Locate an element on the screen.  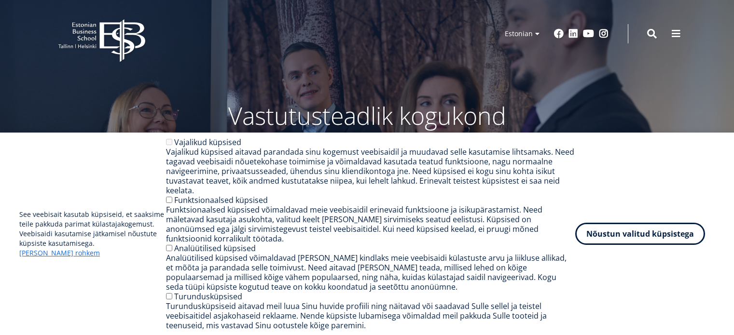
label: Turundusküpsised is located at coordinates (208, 297).